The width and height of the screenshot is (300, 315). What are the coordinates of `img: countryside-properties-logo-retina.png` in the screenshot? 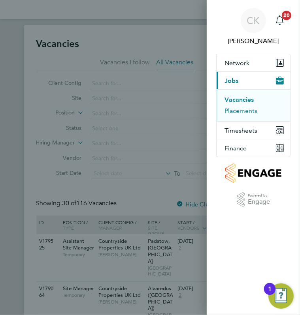 It's located at (253, 173).